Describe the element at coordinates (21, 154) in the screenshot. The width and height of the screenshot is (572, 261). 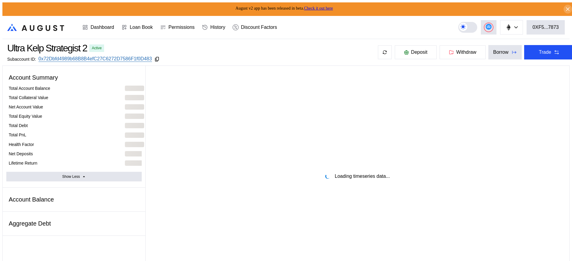
I see `div: Net Deposits` at that location.